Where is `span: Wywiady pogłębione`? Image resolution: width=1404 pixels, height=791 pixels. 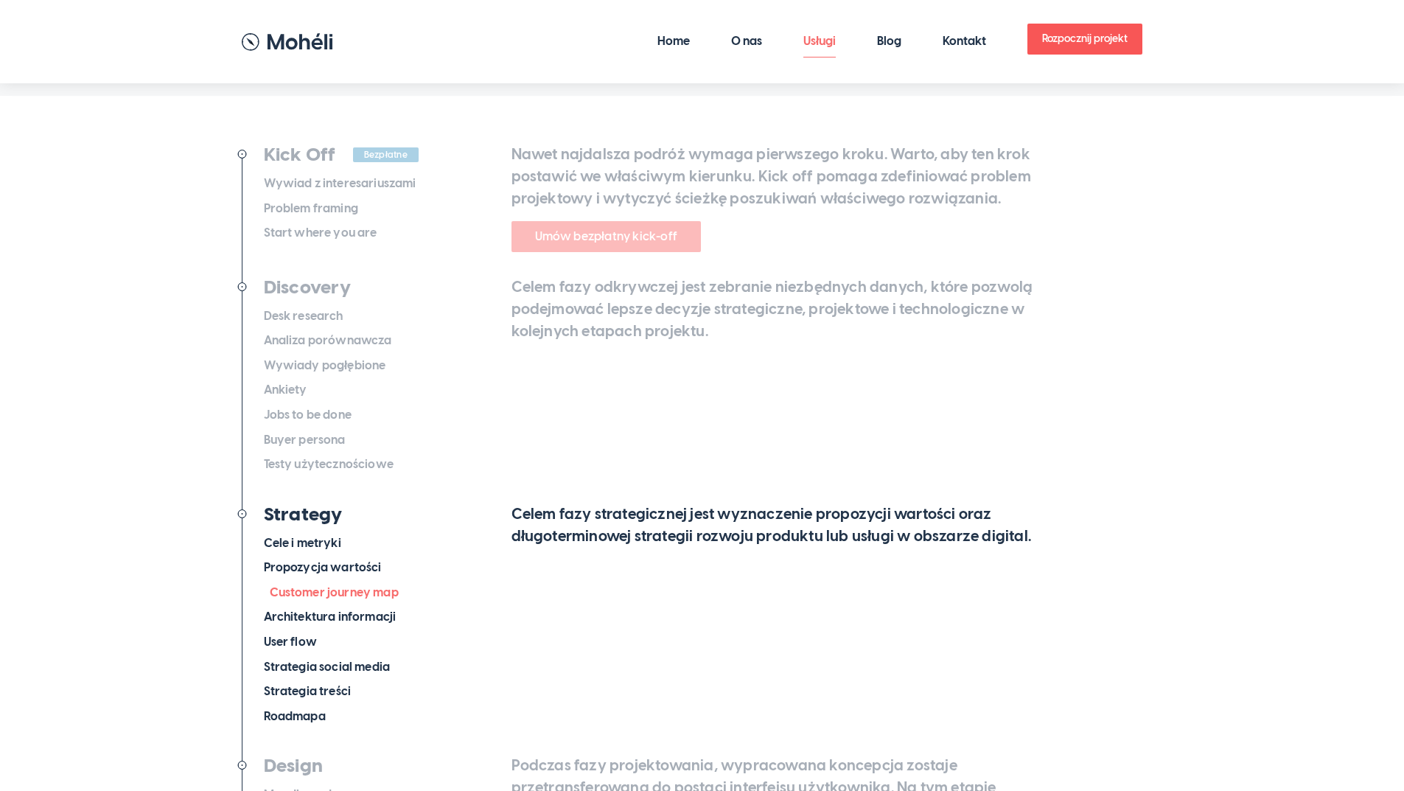
span: Wywiady pogłębione is located at coordinates (325, 365).